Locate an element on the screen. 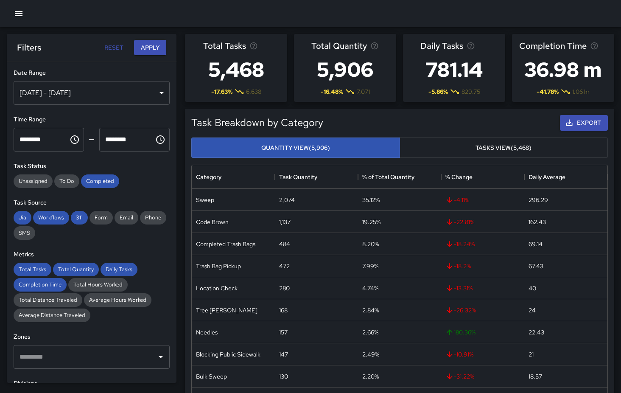 The image size is (621, 393). span: -41.78 % is located at coordinates (548, 92).